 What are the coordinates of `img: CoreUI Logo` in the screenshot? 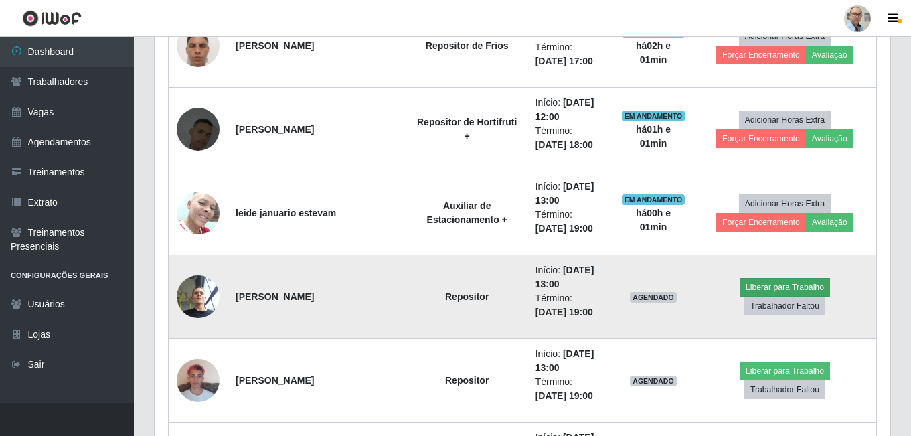 It's located at (52, 18).